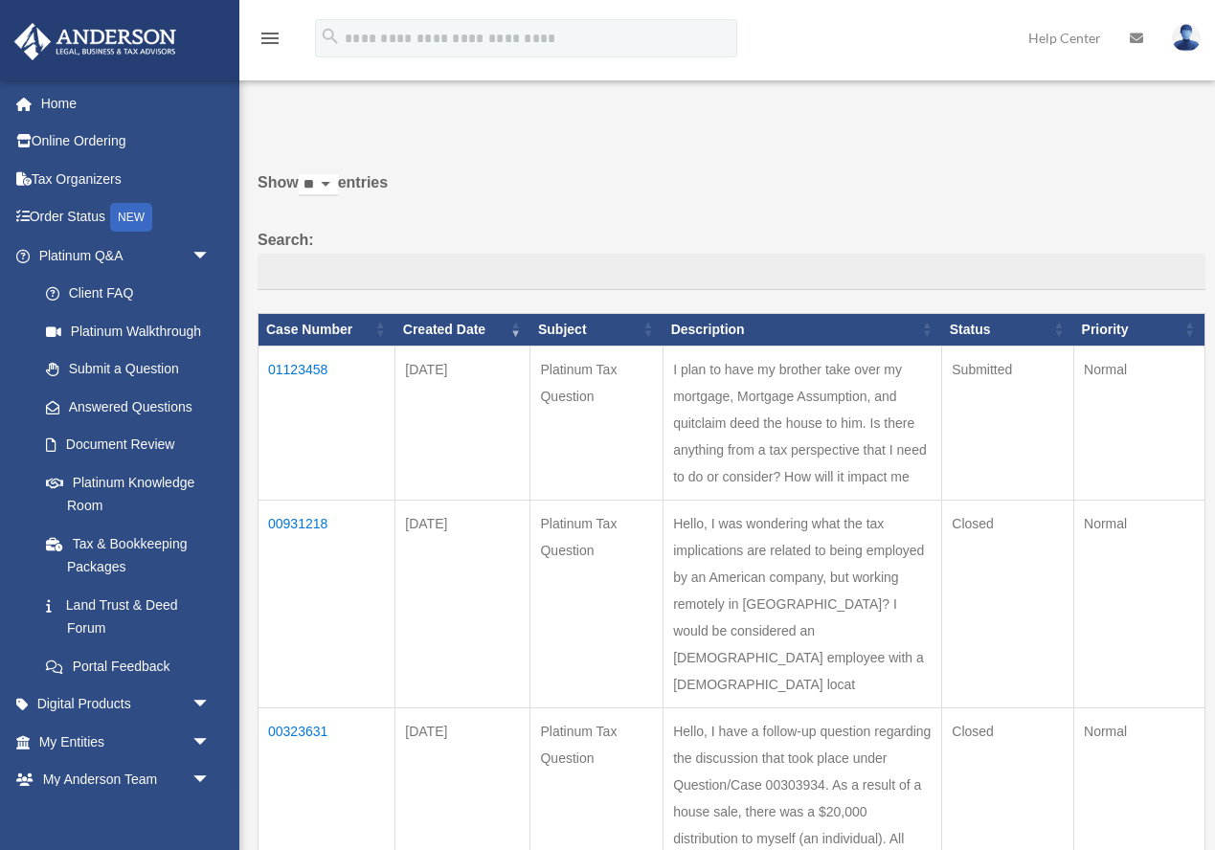 The image size is (1215, 850). What do you see at coordinates (731, 272) in the screenshot?
I see `input: Search:` at bounding box center [731, 272].